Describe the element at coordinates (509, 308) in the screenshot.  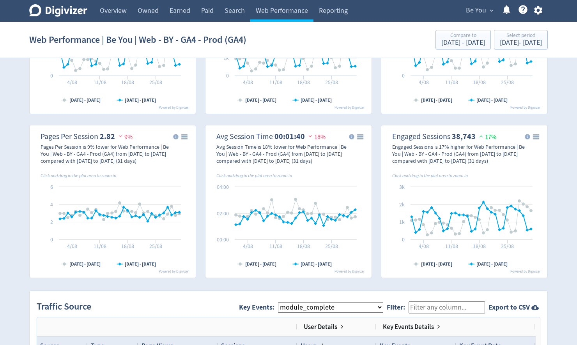
I see `strong: Export to CSV` at that location.